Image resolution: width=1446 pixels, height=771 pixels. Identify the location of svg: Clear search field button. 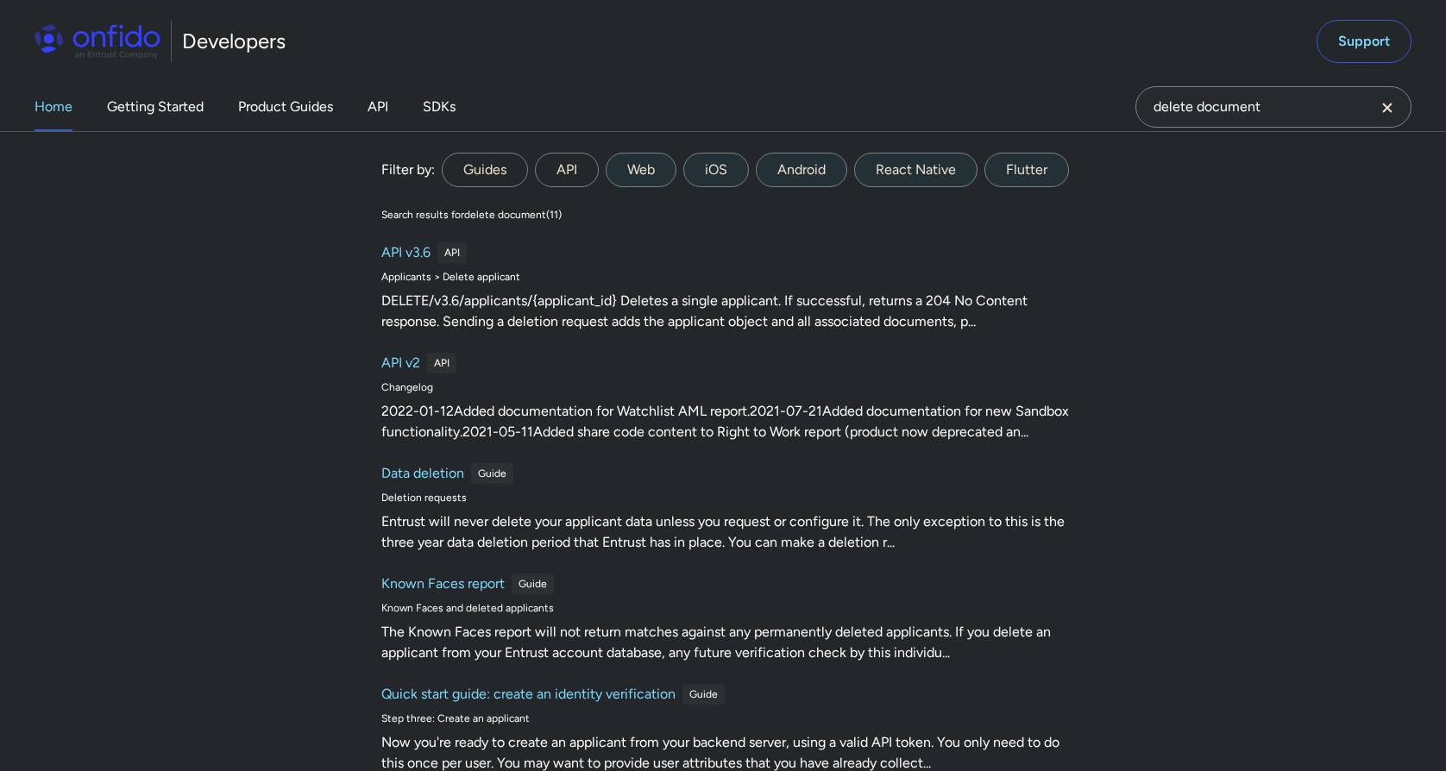
(1387, 108).